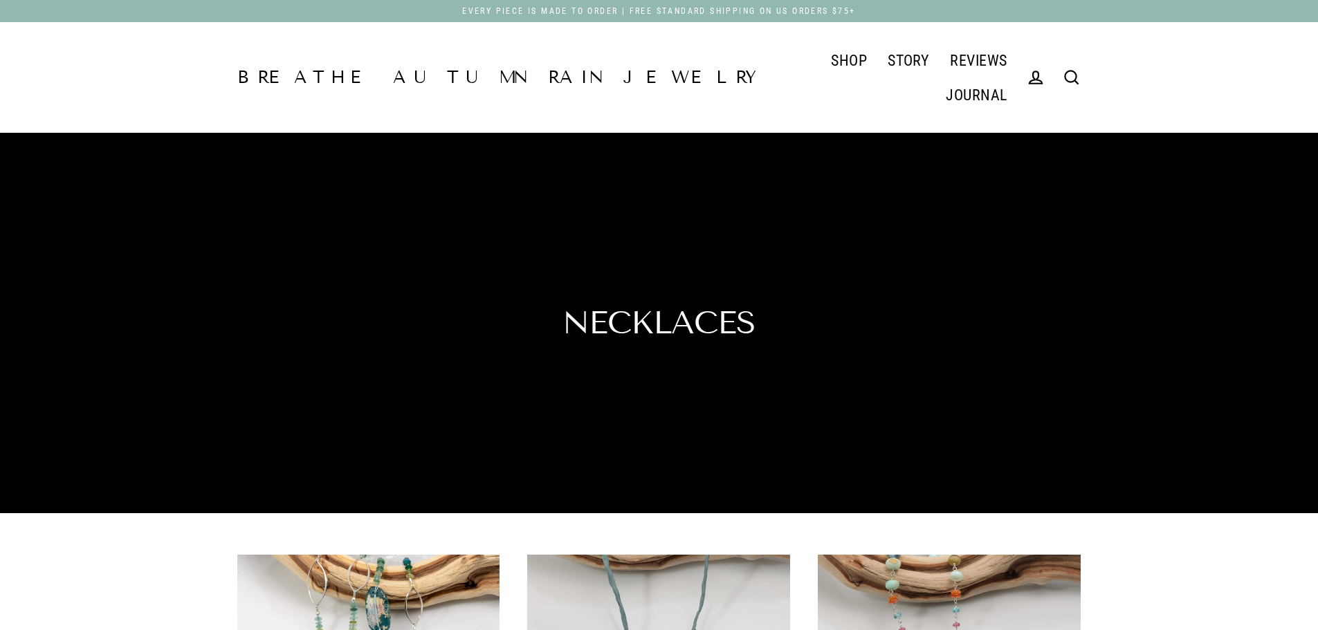 The width and height of the screenshot is (1318, 630). Describe the element at coordinates (891, 77) in the screenshot. I see `div: Primary` at that location.